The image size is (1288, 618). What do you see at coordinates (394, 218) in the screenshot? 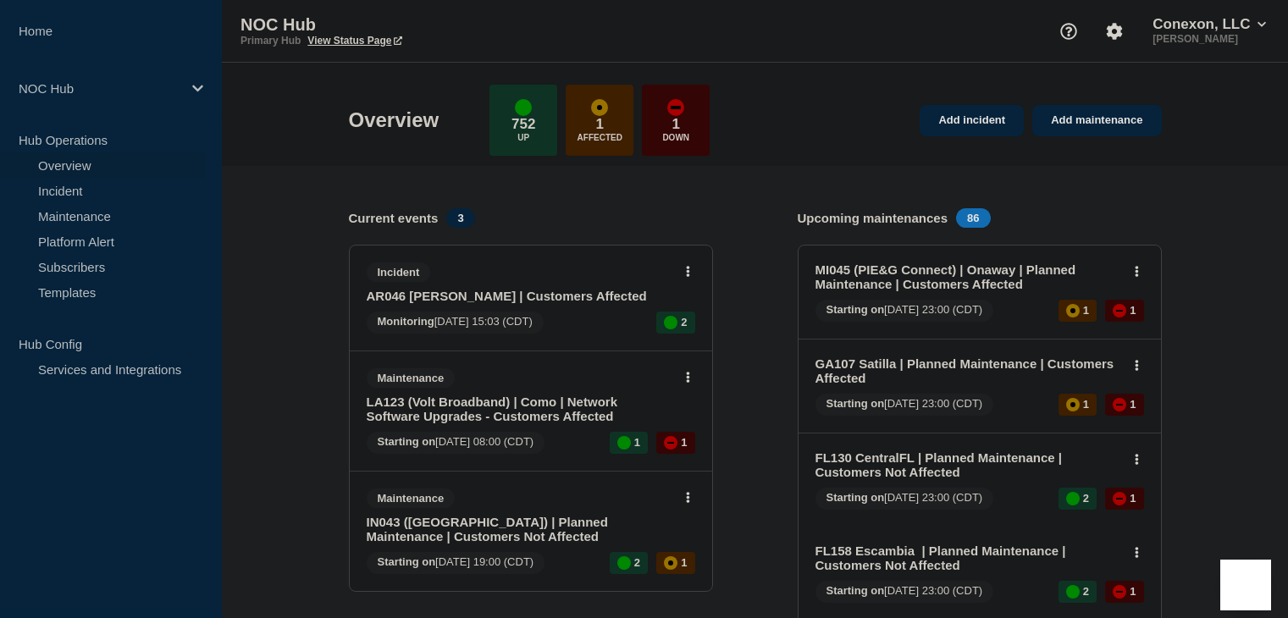
I see `h4: Current events` at bounding box center [394, 218].